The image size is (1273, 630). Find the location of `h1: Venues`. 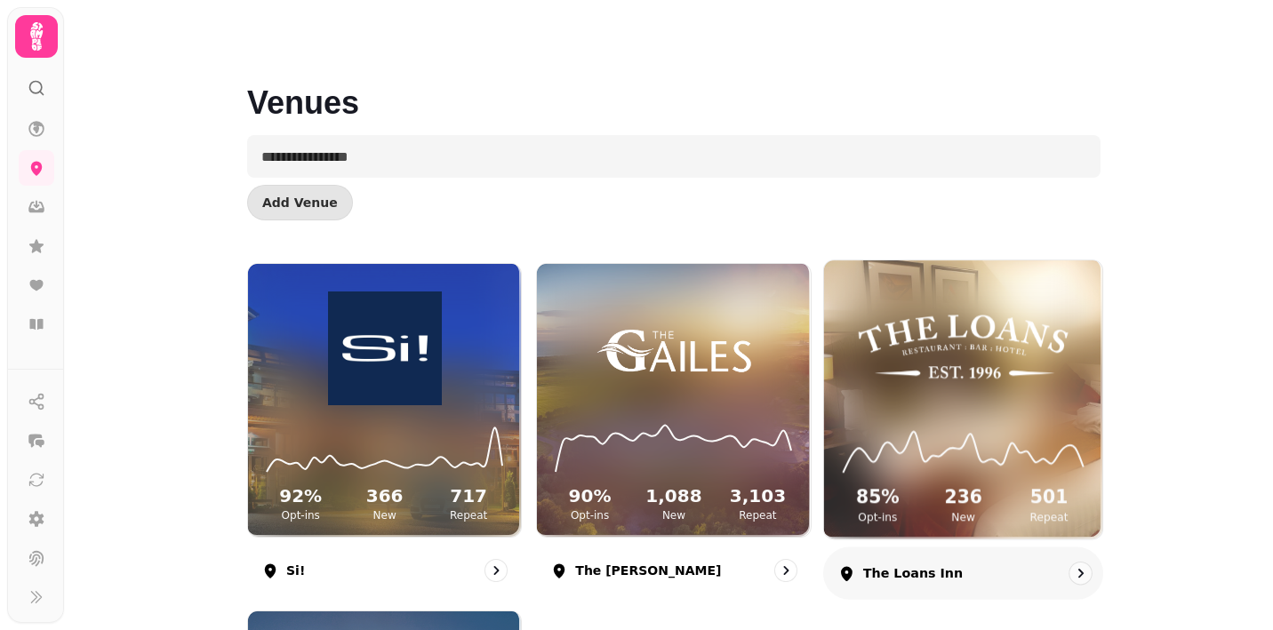

h1: Venues is located at coordinates (674, 82).